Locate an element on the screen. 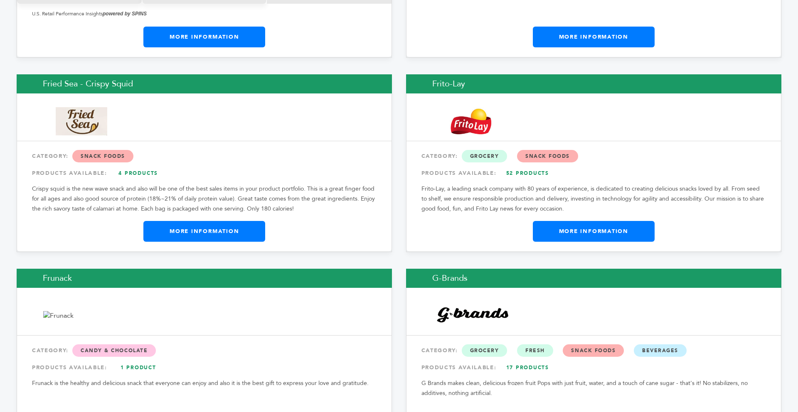 Image resolution: width=798 pixels, height=412 pixels. img: G-Brands is located at coordinates (471, 316).